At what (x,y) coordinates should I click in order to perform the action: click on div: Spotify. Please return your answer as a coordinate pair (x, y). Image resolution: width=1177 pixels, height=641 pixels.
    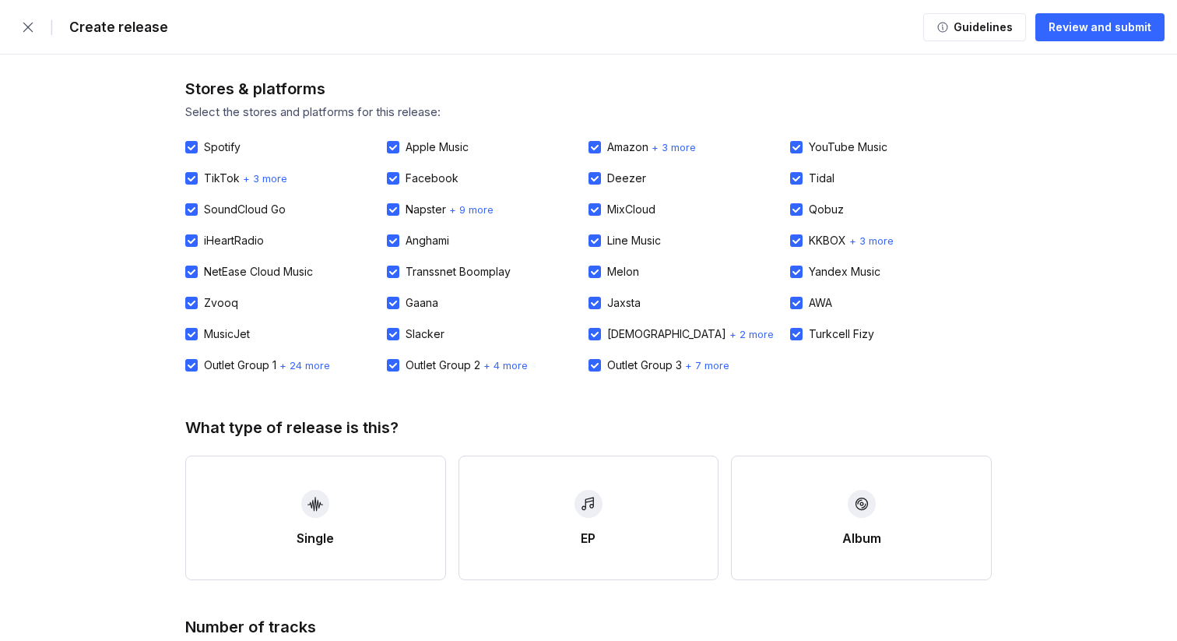
    Looking at the image, I should click on (222, 147).